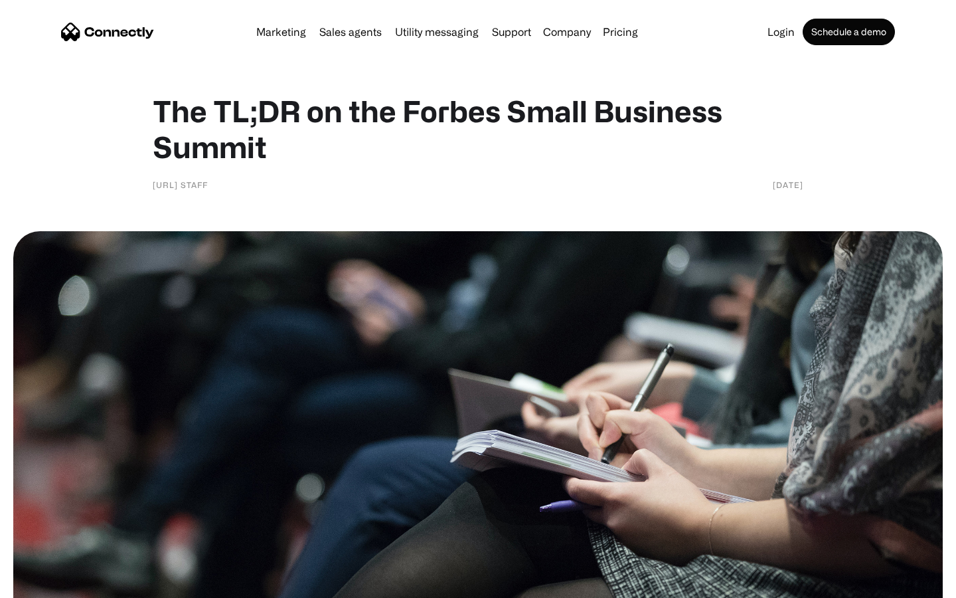 The height and width of the screenshot is (598, 956). What do you see at coordinates (281, 32) in the screenshot?
I see `a: Marketing` at bounding box center [281, 32].